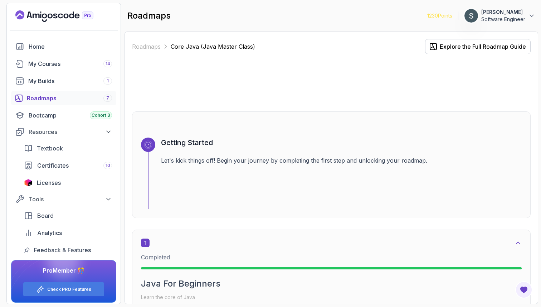  I want to click on p: Let's kick things off! Begin your journey by completing the first step and unlocking your roadmap., so click(342, 160).